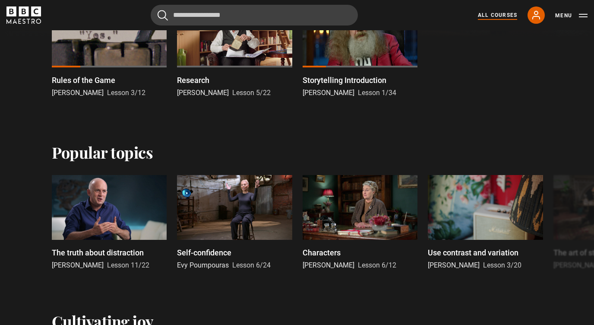  I want to click on a: BBC Maestro, so click(24, 15).